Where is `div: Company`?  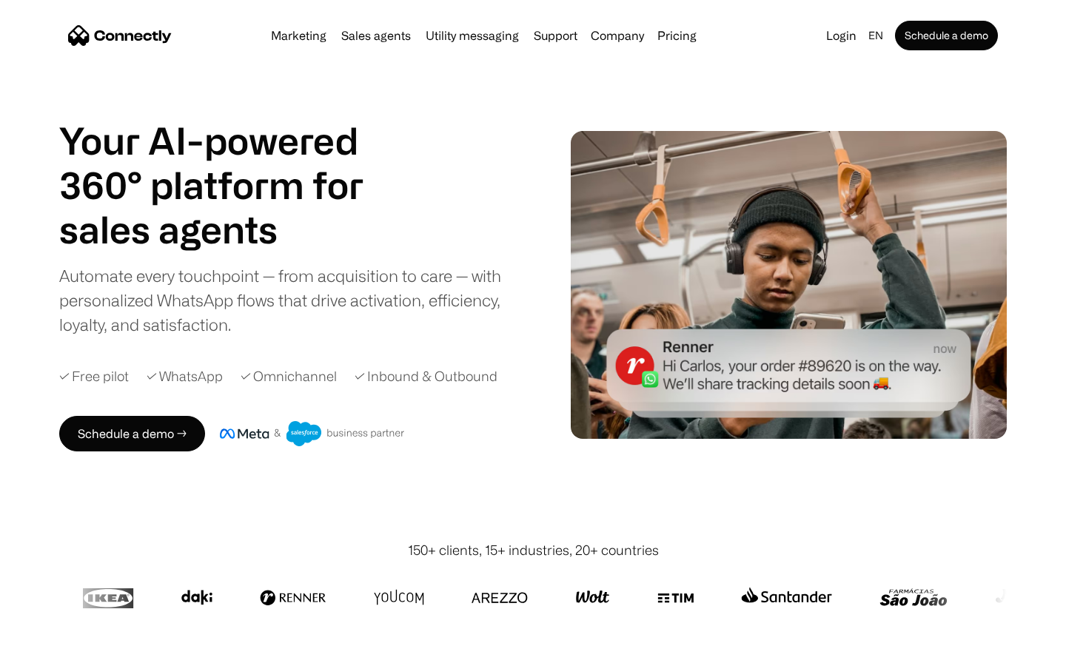 div: Company is located at coordinates (618, 36).